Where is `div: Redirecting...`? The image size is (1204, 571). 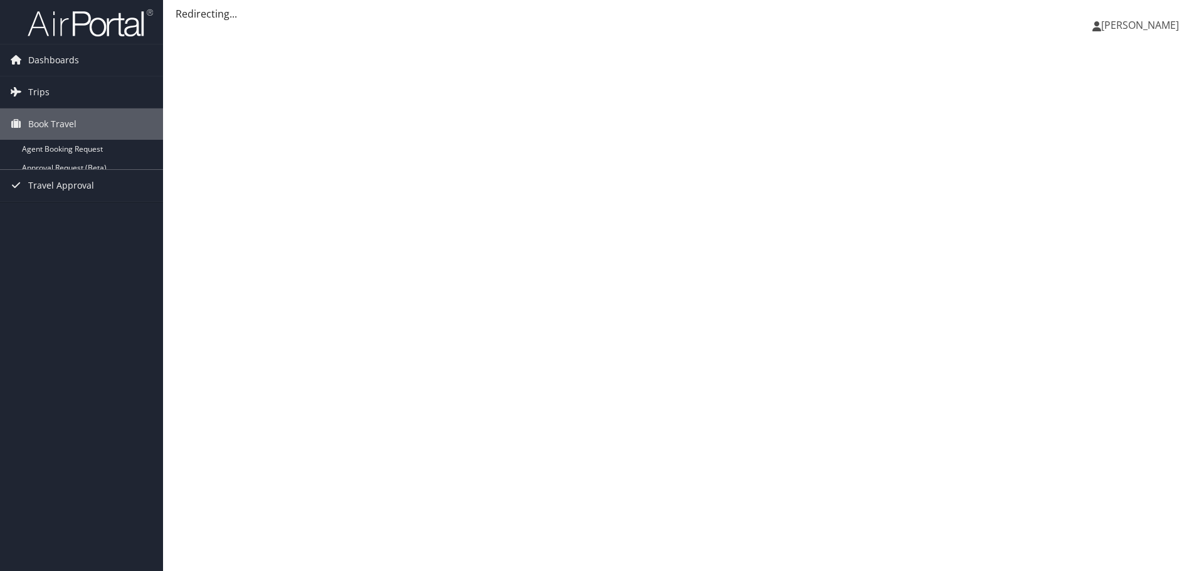 div: Redirecting... is located at coordinates (684, 14).